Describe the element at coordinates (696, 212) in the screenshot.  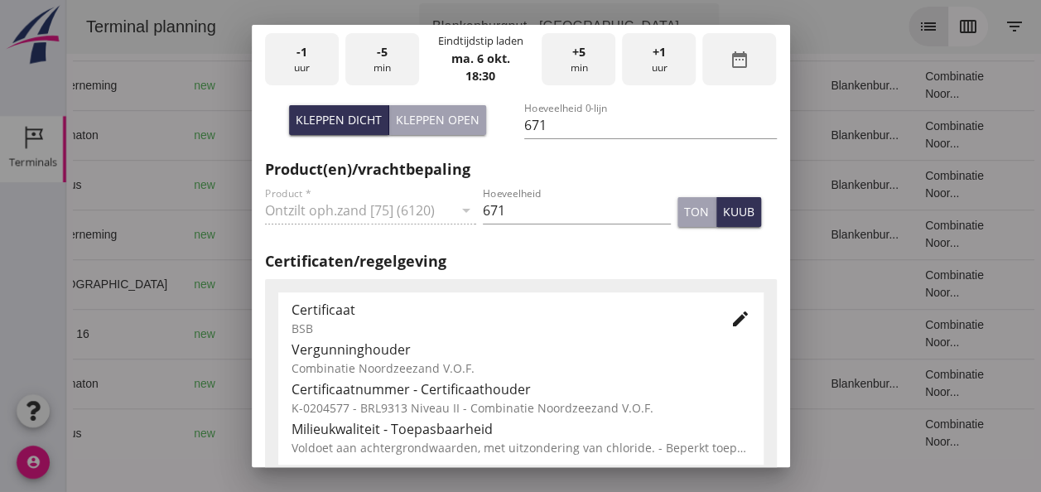
I see `button: ton` at that location.